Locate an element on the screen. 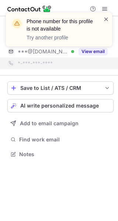 This screenshot has width=118, height=221. div: Save to List / ATS / CRM is located at coordinates (60, 88).